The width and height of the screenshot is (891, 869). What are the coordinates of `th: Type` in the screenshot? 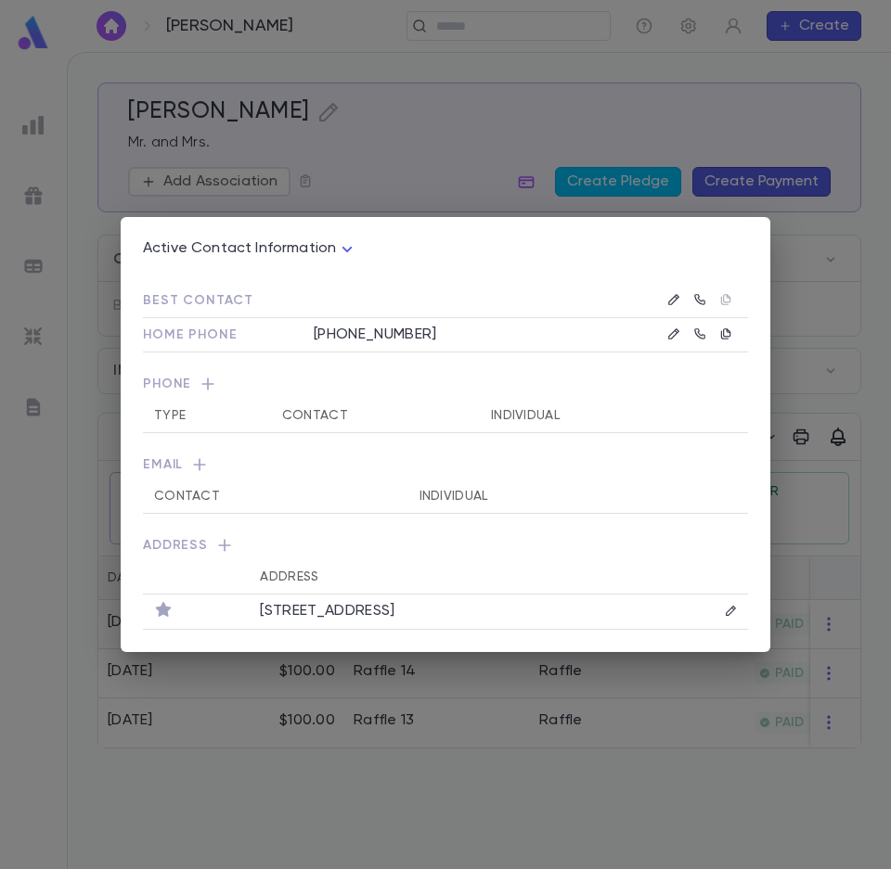 It's located at (207, 416).